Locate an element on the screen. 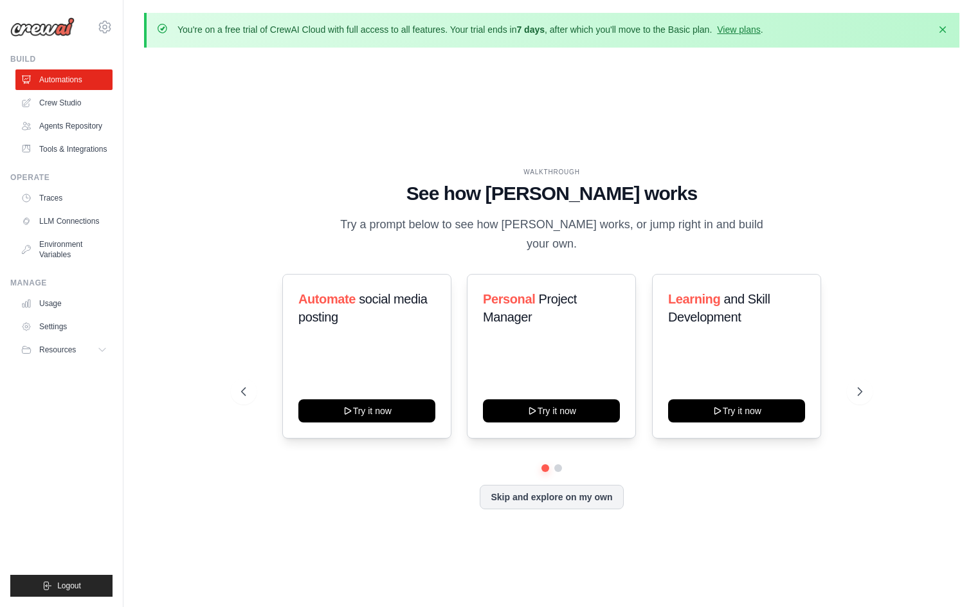  span: Automate is located at coordinates (327, 299).